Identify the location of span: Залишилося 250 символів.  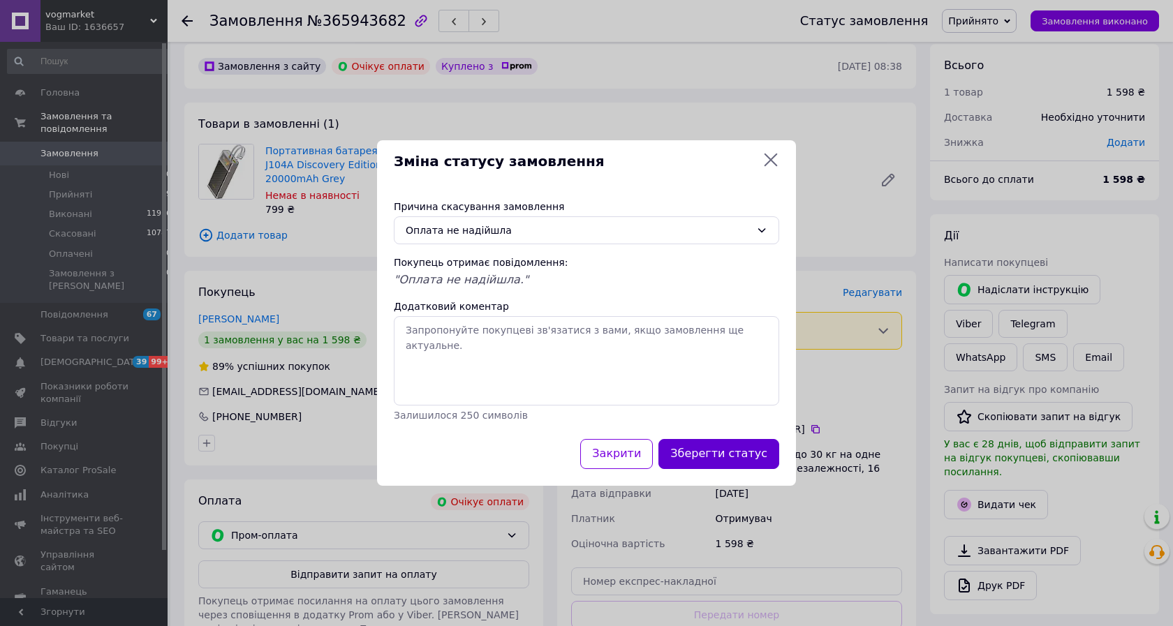
(461, 416).